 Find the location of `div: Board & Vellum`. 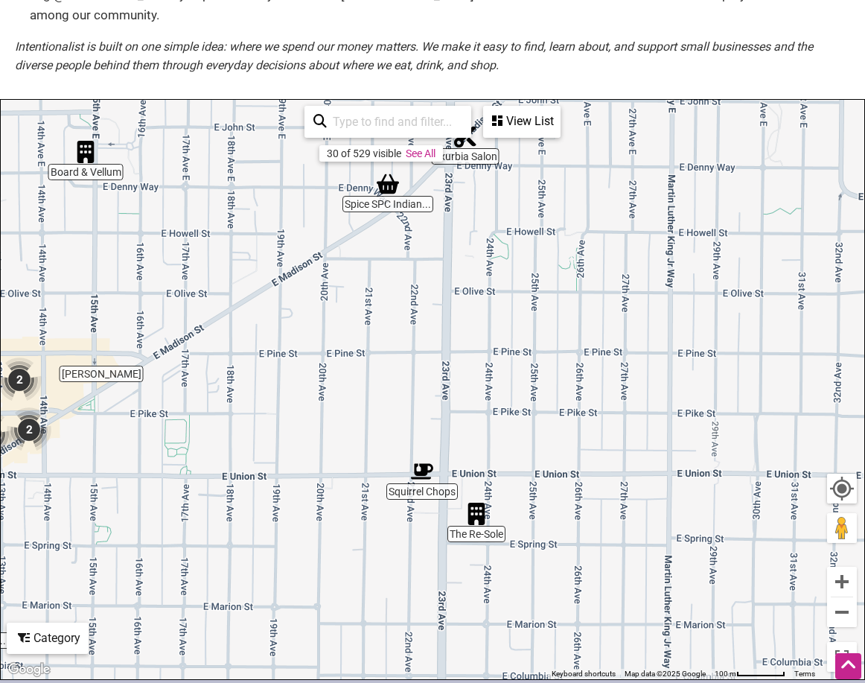

div: Board & Vellum is located at coordinates (86, 152).